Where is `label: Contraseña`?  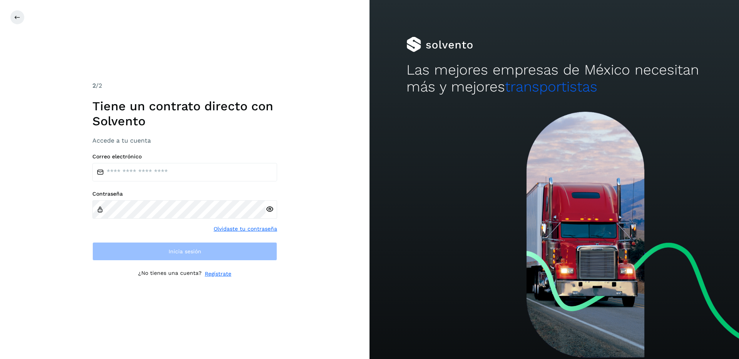
label: Contraseña is located at coordinates (185, 194).